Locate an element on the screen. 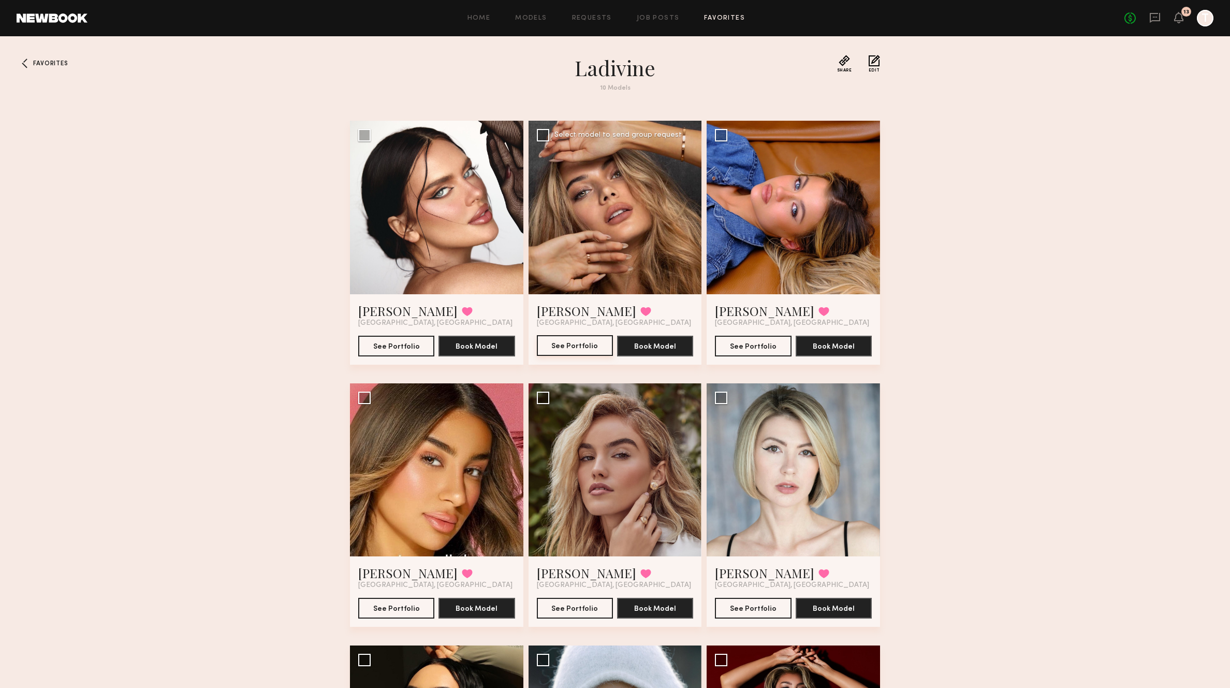  button: Share is located at coordinates (844, 64).